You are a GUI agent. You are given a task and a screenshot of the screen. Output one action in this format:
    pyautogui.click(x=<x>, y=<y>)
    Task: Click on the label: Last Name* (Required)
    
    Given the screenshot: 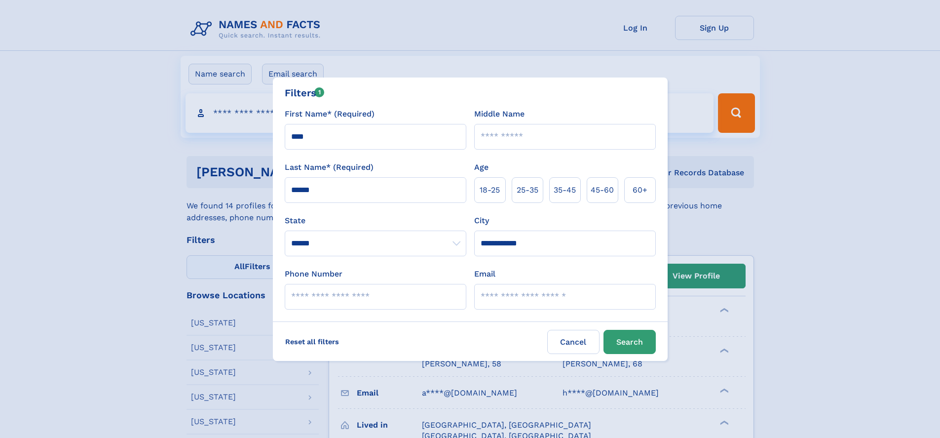 What is the action you would take?
    pyautogui.click(x=329, y=167)
    